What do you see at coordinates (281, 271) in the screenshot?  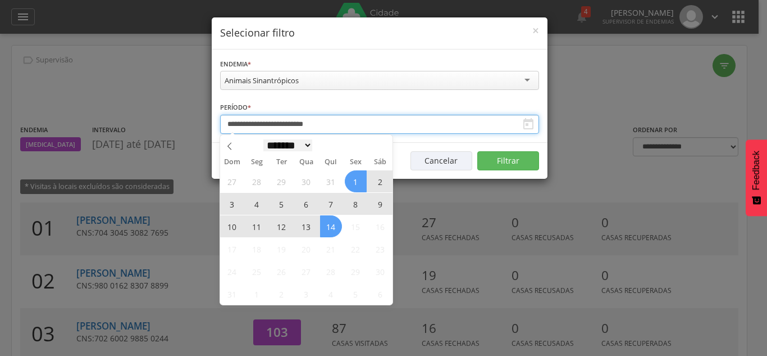 I see `span: Agosto 26, 2025` at bounding box center [281, 271].